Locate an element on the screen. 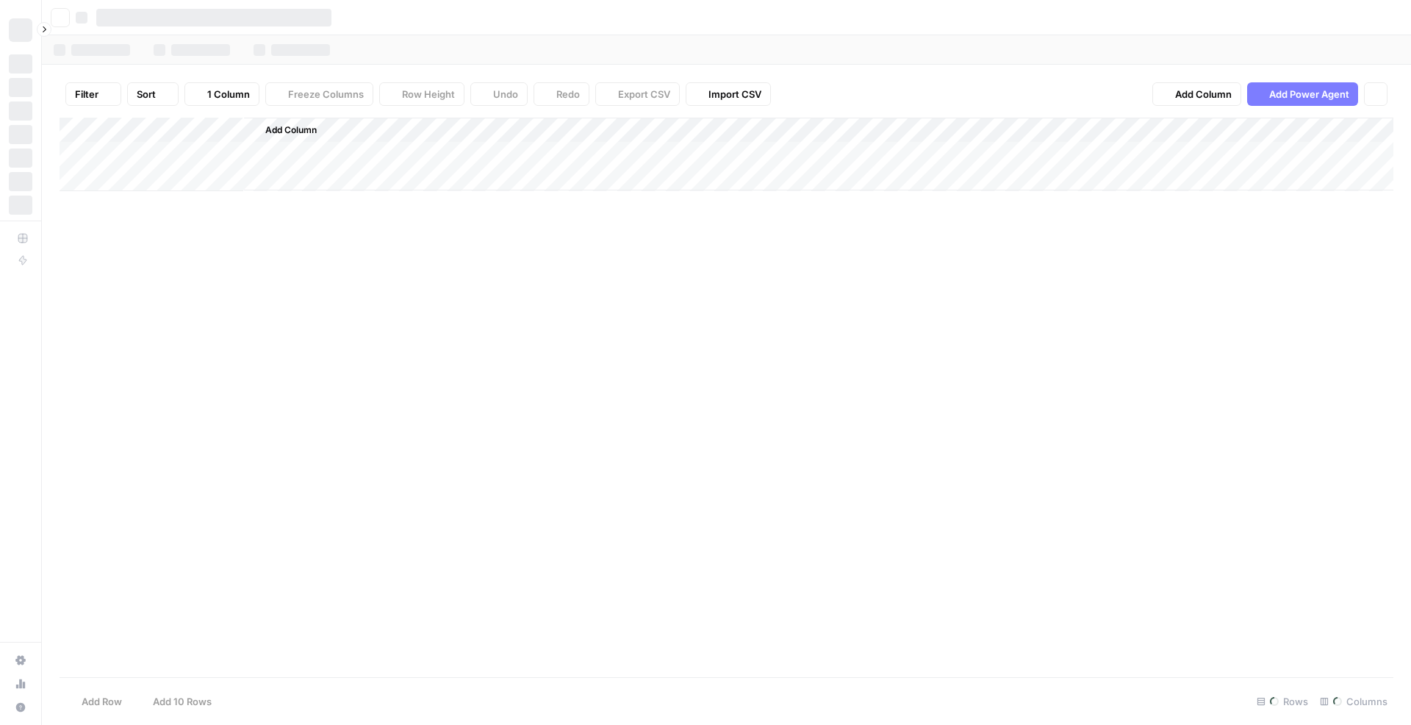 The height and width of the screenshot is (725, 1411). button: Row Height is located at coordinates (422, 94).